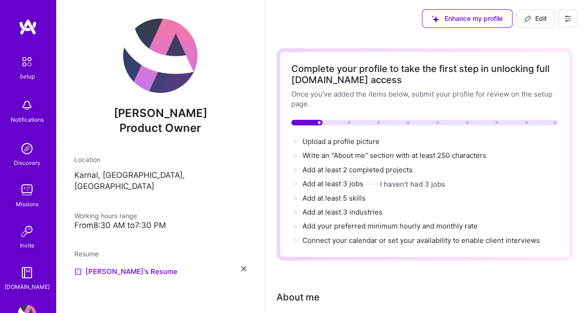 Image resolution: width=584 pixels, height=313 pixels. What do you see at coordinates (467, 19) in the screenshot?
I see `button: Enhance my profile` at bounding box center [467, 19].